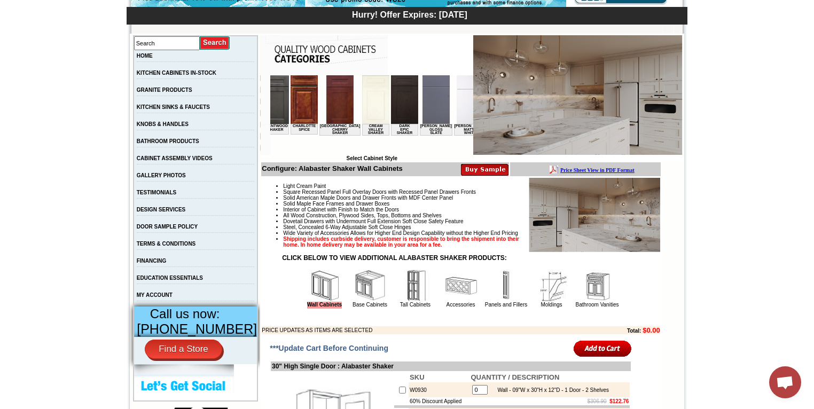  I want to click on a: Bathroom Vanities, so click(597, 304).